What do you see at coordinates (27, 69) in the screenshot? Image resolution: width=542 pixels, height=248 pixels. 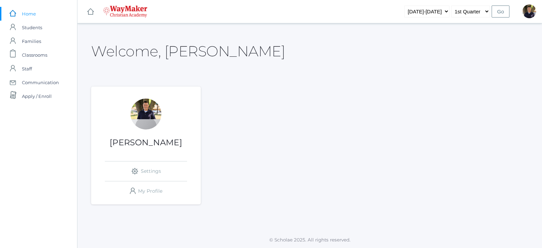 I see `span: Staff` at bounding box center [27, 69].